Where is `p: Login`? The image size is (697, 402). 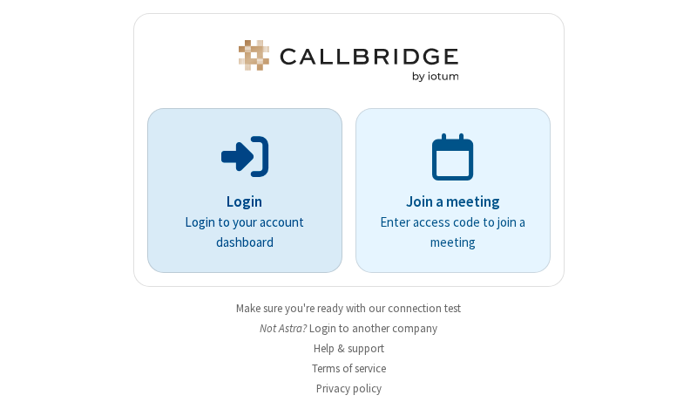
p: Login is located at coordinates (245, 202).